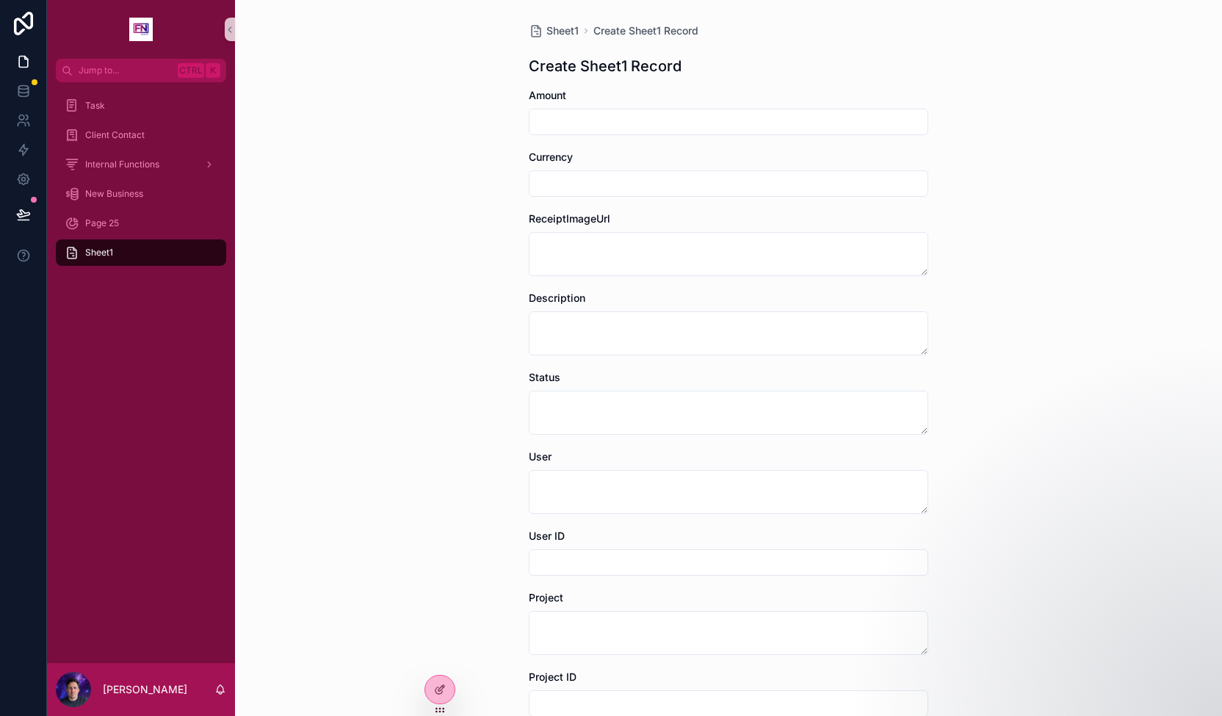  What do you see at coordinates (551, 156) in the screenshot?
I see `span: Currency` at bounding box center [551, 156].